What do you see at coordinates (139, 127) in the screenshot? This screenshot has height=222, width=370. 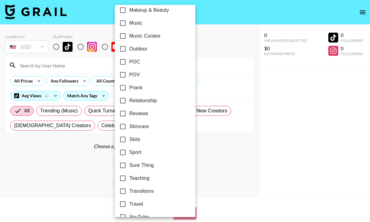 I see `span: Skincare` at bounding box center [139, 127].